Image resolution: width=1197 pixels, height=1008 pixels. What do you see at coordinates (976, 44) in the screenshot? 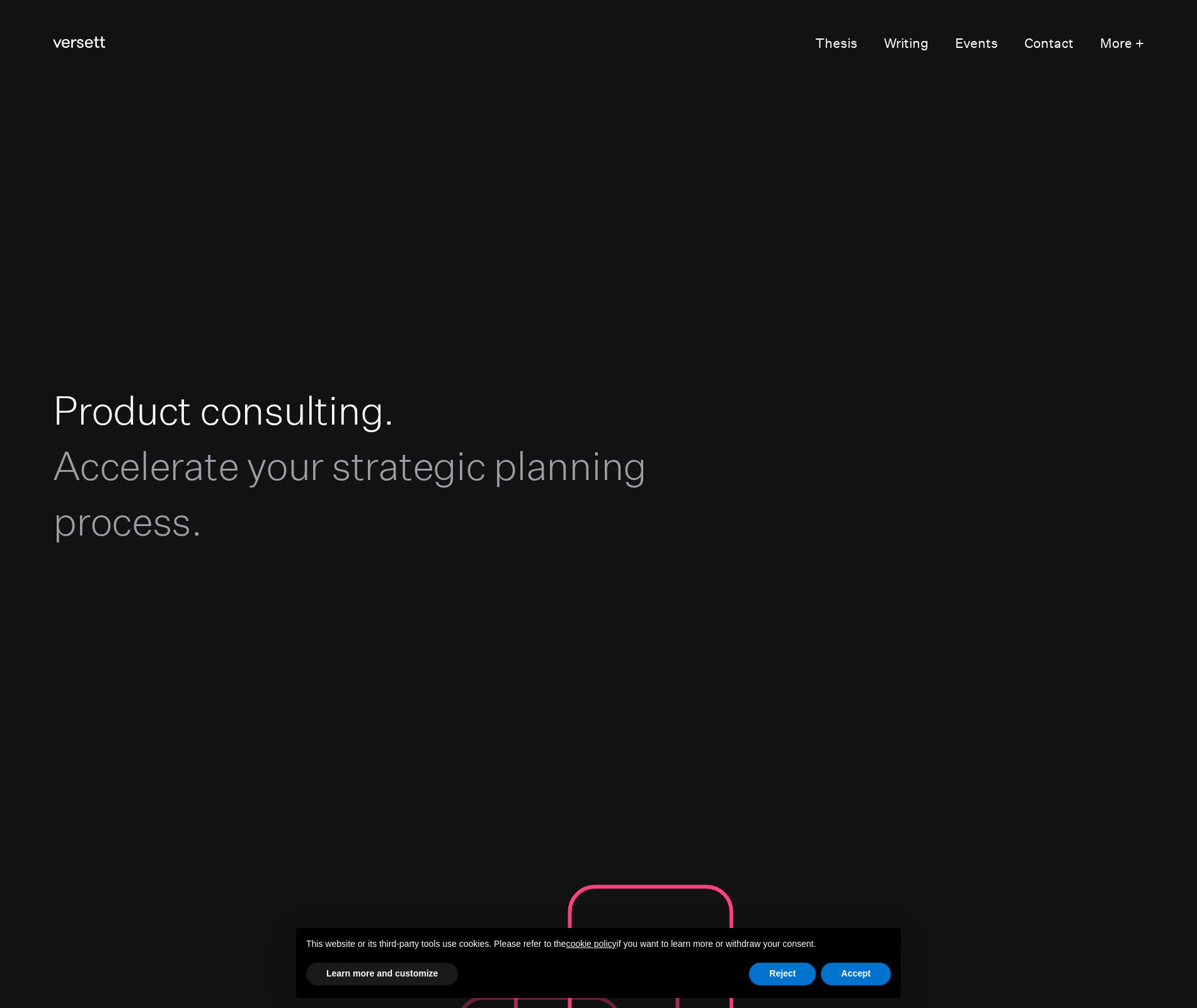
I see `a: Events` at bounding box center [976, 44].